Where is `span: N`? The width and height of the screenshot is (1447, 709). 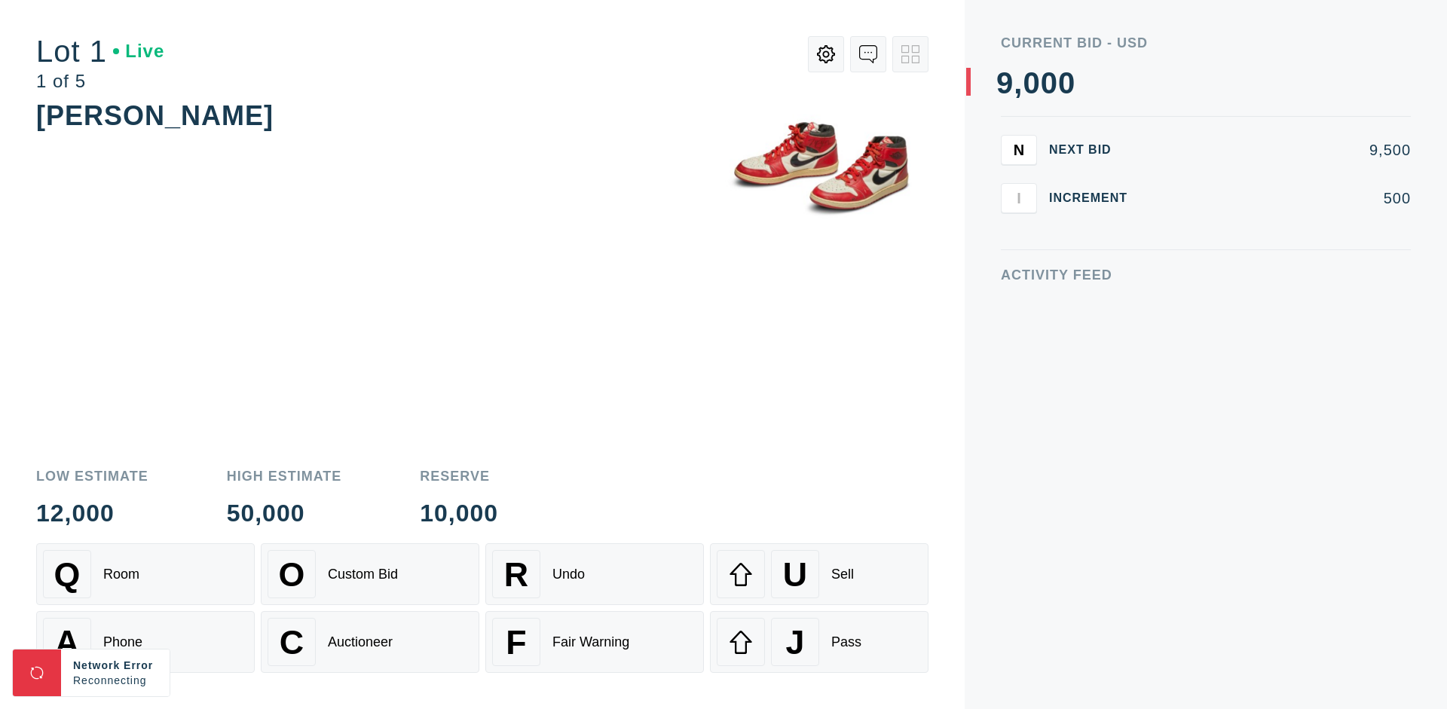
span: N is located at coordinates (1019, 149).